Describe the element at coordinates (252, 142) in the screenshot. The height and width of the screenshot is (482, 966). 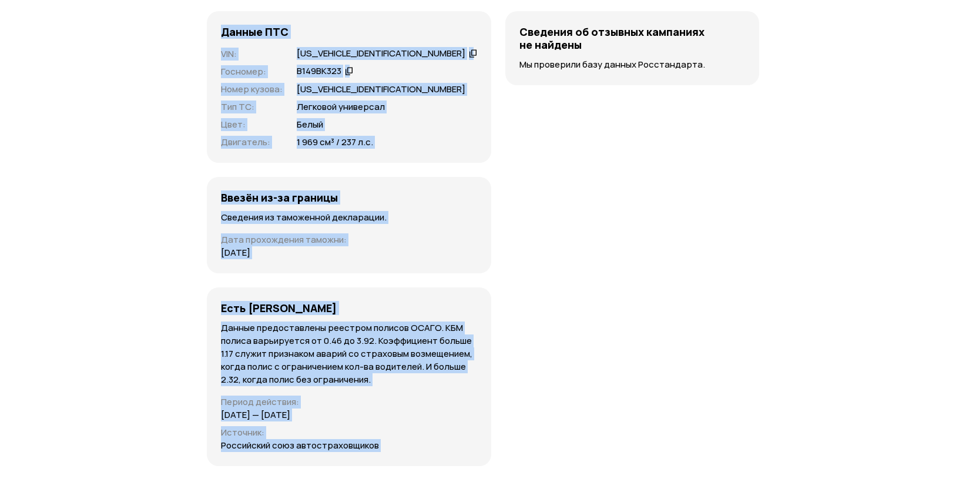
I see `p: Двигатель :` at that location.